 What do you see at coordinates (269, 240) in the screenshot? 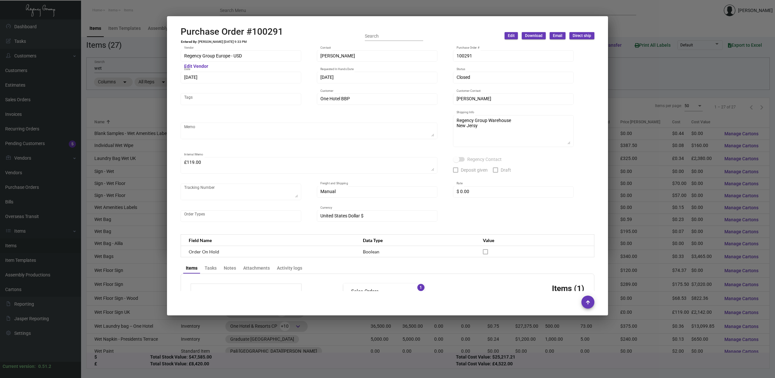
I see `th: Field Name` at bounding box center [269, 240].